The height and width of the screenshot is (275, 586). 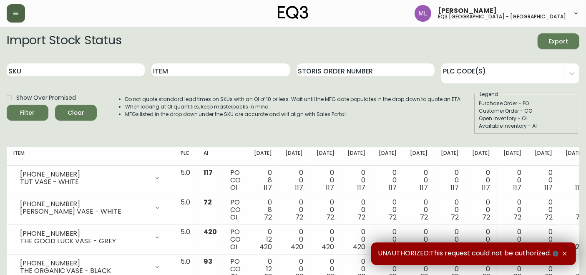 I want to click on span: 93, so click(x=208, y=261).